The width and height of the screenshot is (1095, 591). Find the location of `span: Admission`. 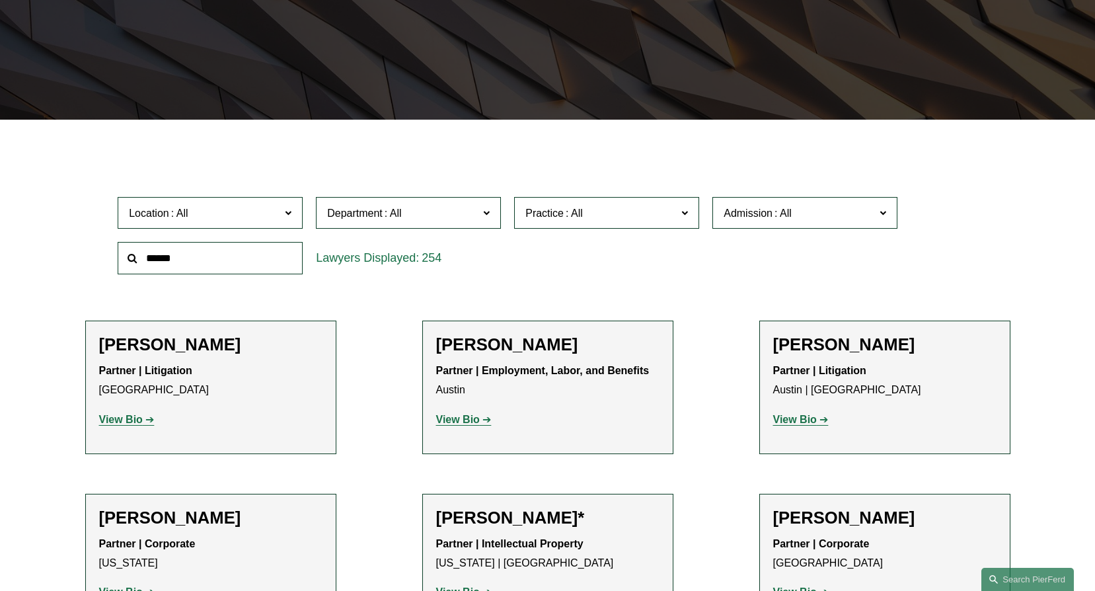

span: Admission is located at coordinates (748, 213).